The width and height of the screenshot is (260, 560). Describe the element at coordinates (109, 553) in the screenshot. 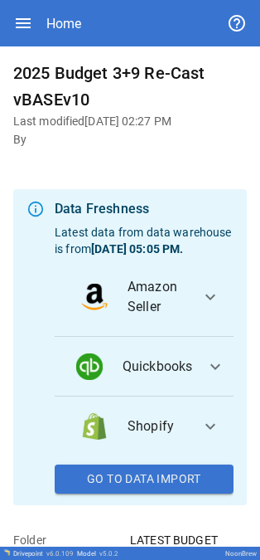

I see `span: v 5.0.2` at that location.